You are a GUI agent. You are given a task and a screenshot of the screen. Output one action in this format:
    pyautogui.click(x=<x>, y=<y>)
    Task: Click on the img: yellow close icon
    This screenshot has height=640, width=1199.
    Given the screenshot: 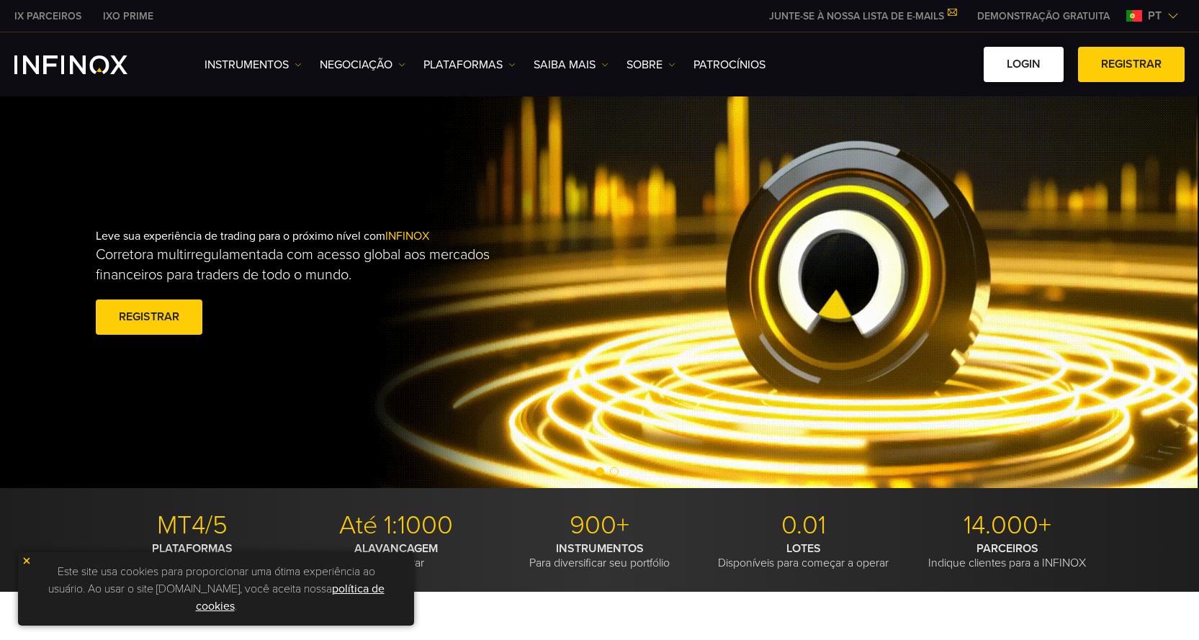 What is the action you would take?
    pyautogui.click(x=27, y=561)
    